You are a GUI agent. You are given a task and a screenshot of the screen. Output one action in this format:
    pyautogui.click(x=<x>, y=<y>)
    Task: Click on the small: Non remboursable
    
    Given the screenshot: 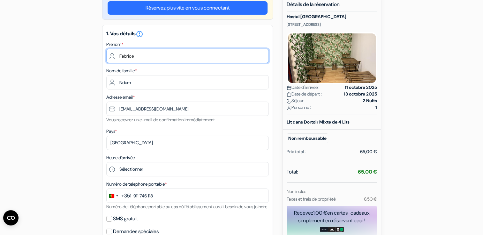 What is the action you would take?
    pyautogui.click(x=307, y=138)
    